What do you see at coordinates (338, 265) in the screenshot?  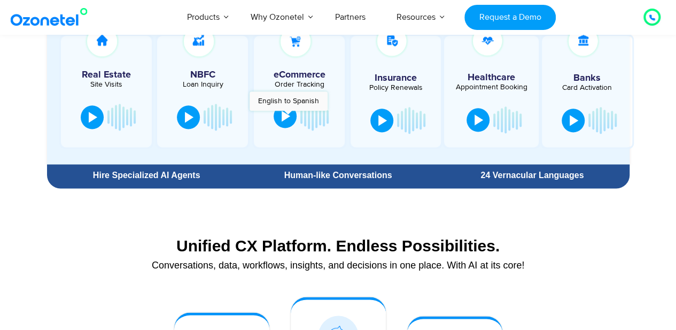 I see `div: Conversations, data, workflows, insights, and decisions in one place. With AI at its core!` at bounding box center [338, 265].